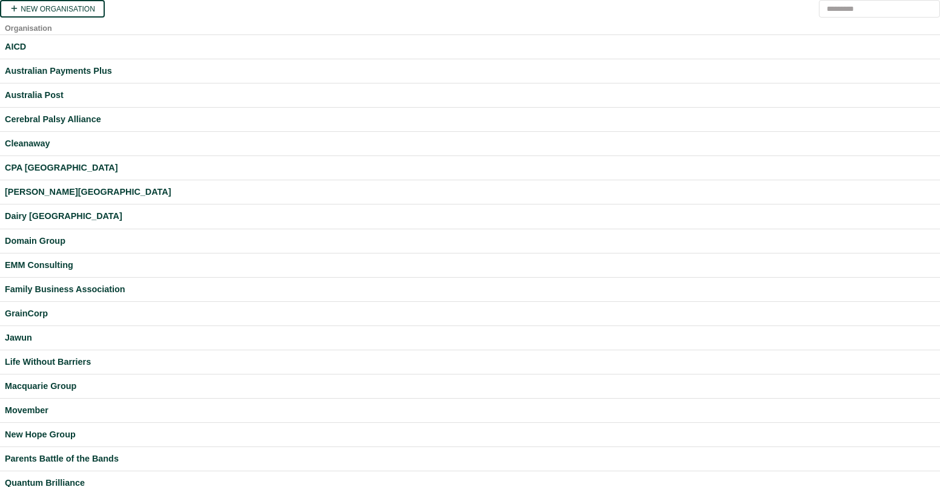 This screenshot has height=487, width=940. I want to click on a: Macquarie Group, so click(470, 386).